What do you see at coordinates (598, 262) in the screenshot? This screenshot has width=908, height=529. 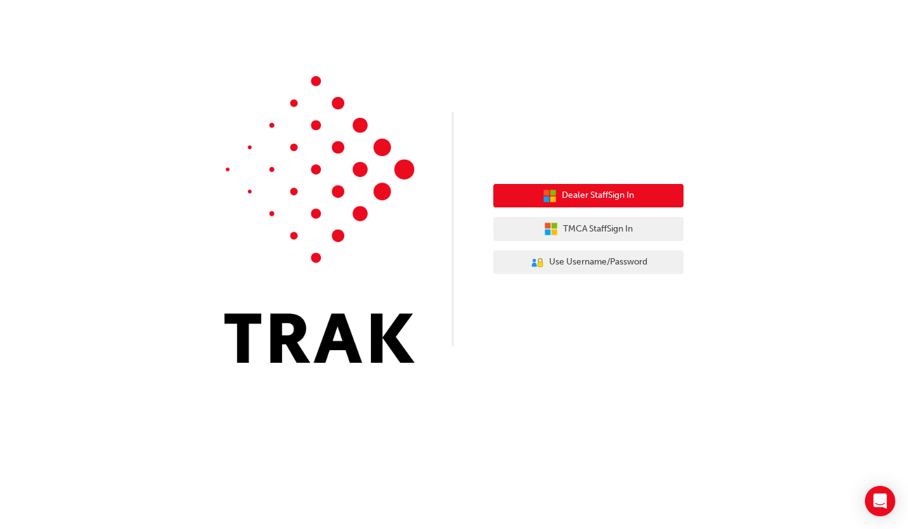 I see `span: Use Username/Password` at bounding box center [598, 262].